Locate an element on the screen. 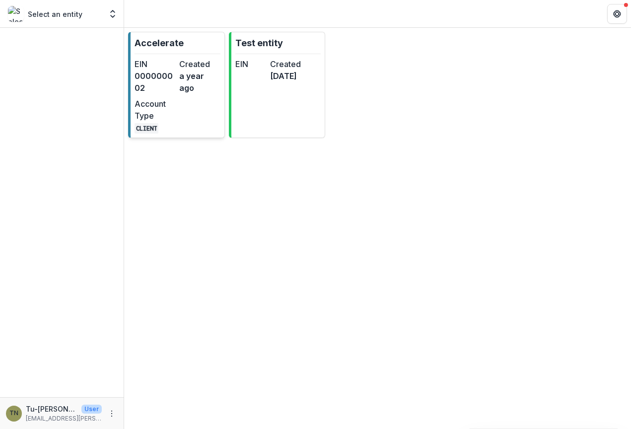 The width and height of the screenshot is (631, 429). p: Test entity is located at coordinates (259, 43).